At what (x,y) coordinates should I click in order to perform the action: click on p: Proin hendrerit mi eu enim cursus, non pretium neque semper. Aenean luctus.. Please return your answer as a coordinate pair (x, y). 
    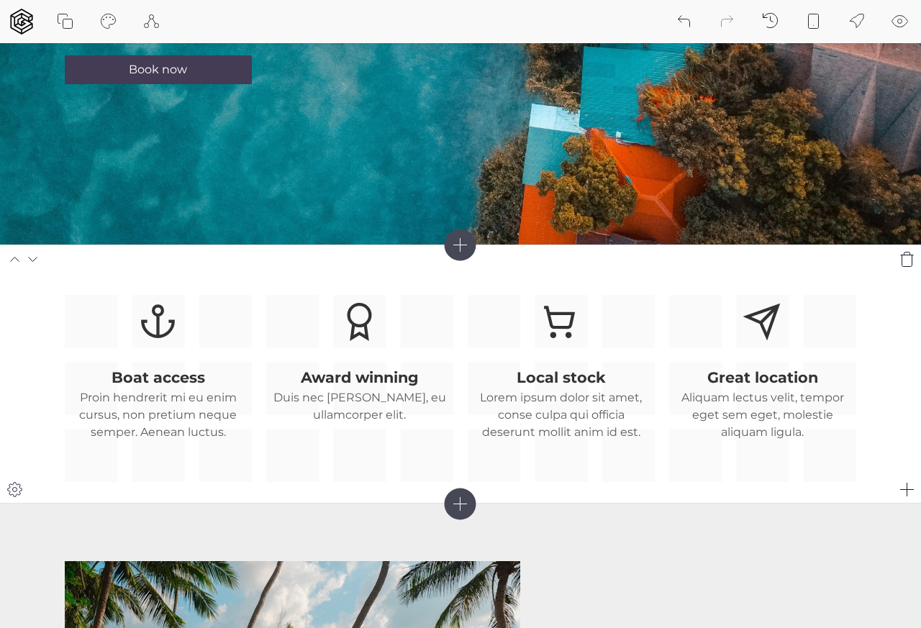
    Looking at the image, I should click on (158, 415).